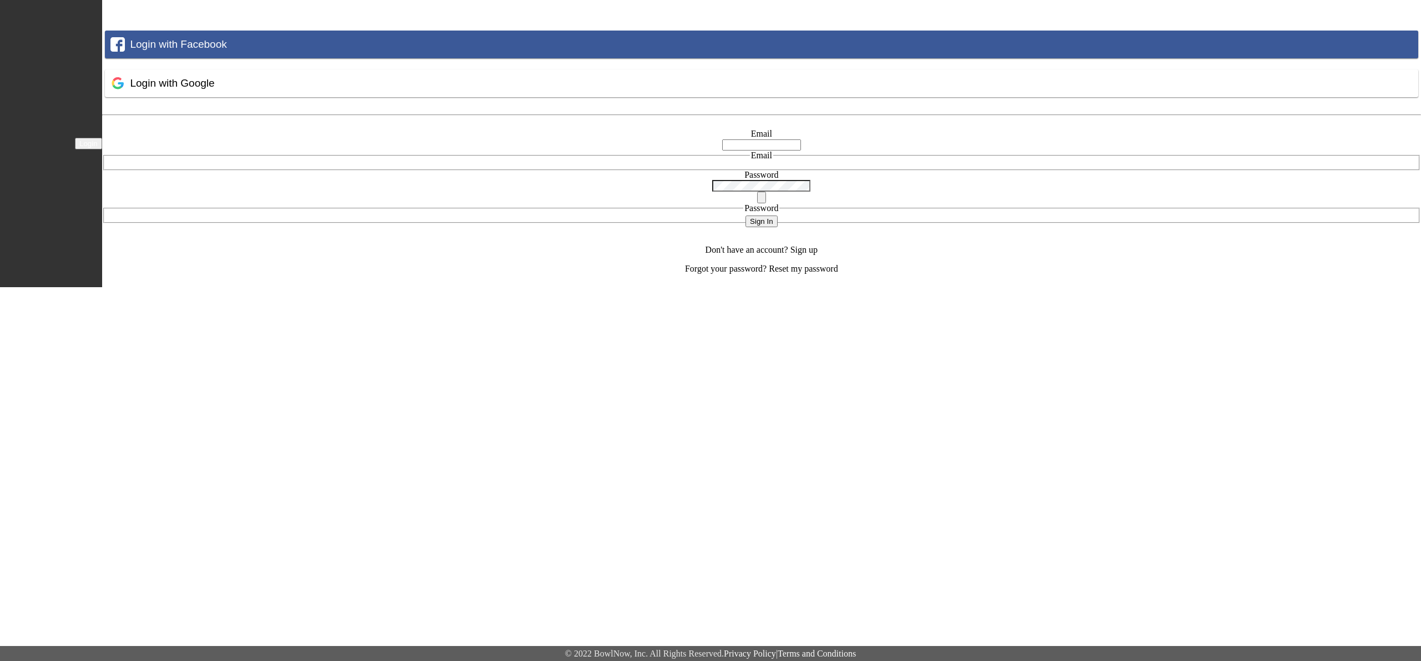  I want to click on a: Sign up, so click(804, 249).